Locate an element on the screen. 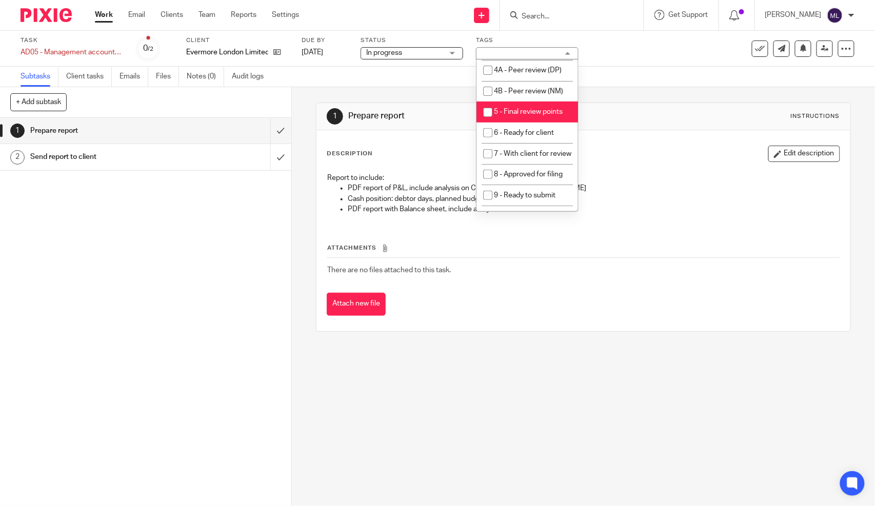 The width and height of the screenshot is (875, 506). button: Edit description is located at coordinates (804, 154).